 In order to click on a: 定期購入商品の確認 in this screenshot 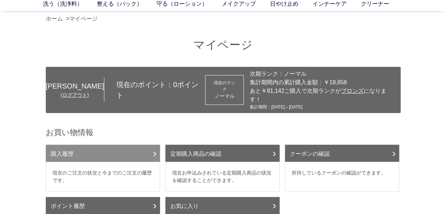, I will do `click(223, 153)`.